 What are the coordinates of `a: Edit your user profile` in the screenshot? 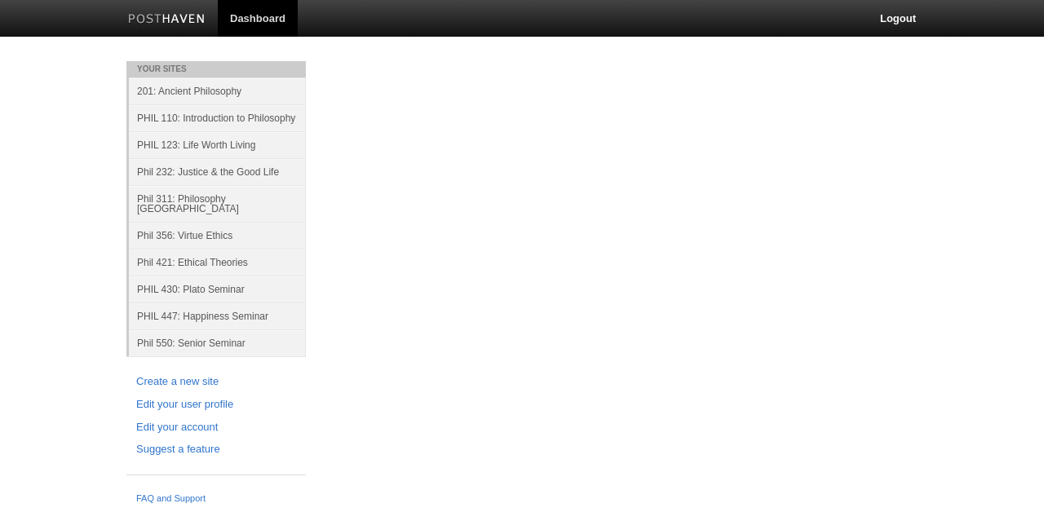 It's located at (216, 404).